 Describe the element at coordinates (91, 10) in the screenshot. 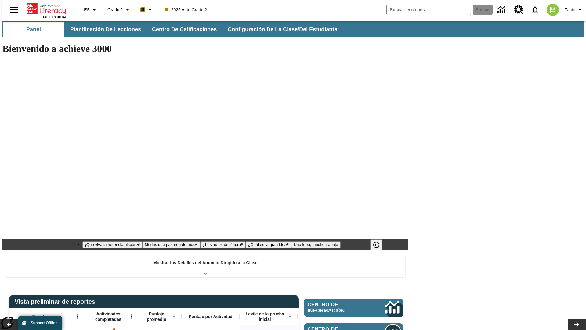

I see `button: Lenguaje: ES, Selecciona un idioma` at that location.